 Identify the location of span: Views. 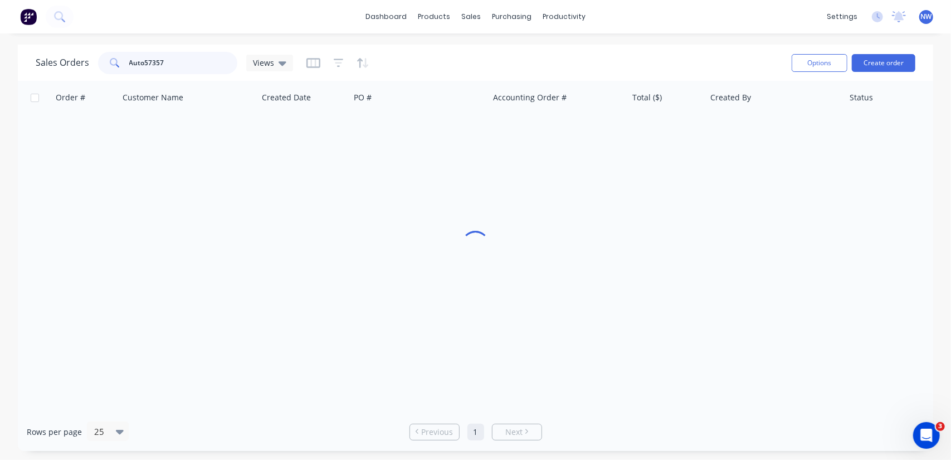
(264, 62).